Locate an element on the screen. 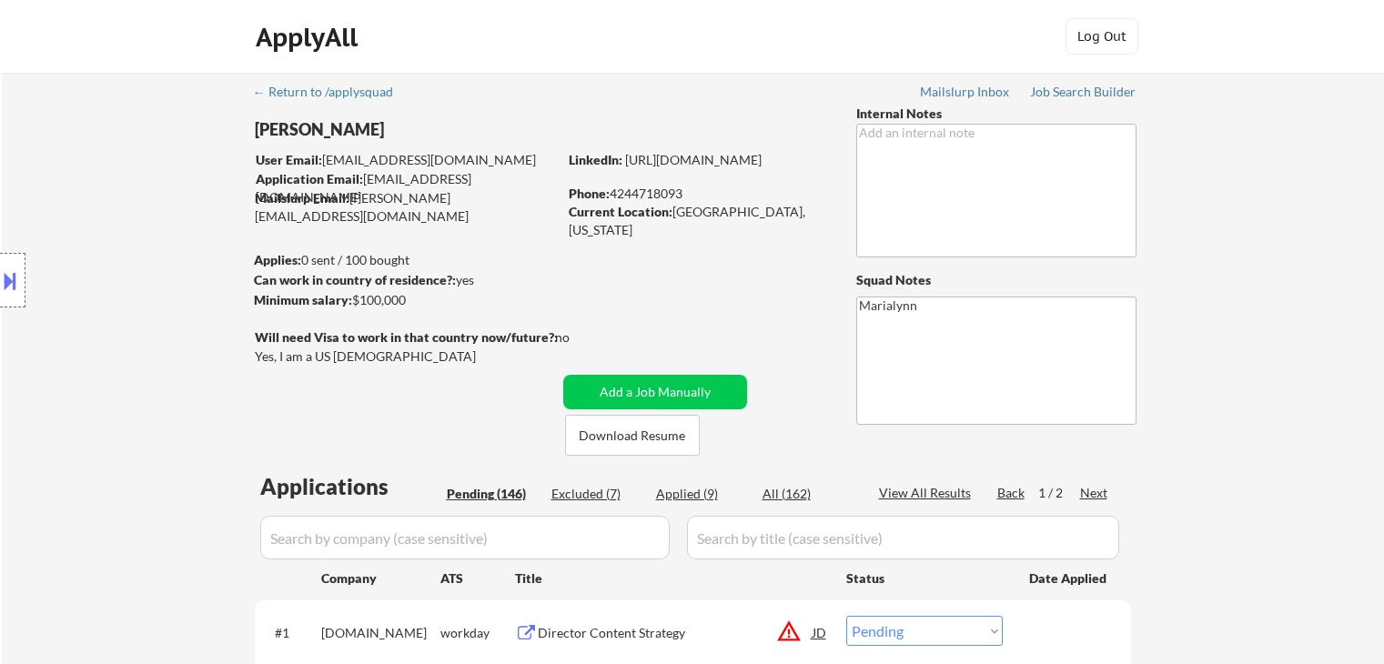 Image resolution: width=1384 pixels, height=664 pixels. div: $100,000 is located at coordinates (405, 300).